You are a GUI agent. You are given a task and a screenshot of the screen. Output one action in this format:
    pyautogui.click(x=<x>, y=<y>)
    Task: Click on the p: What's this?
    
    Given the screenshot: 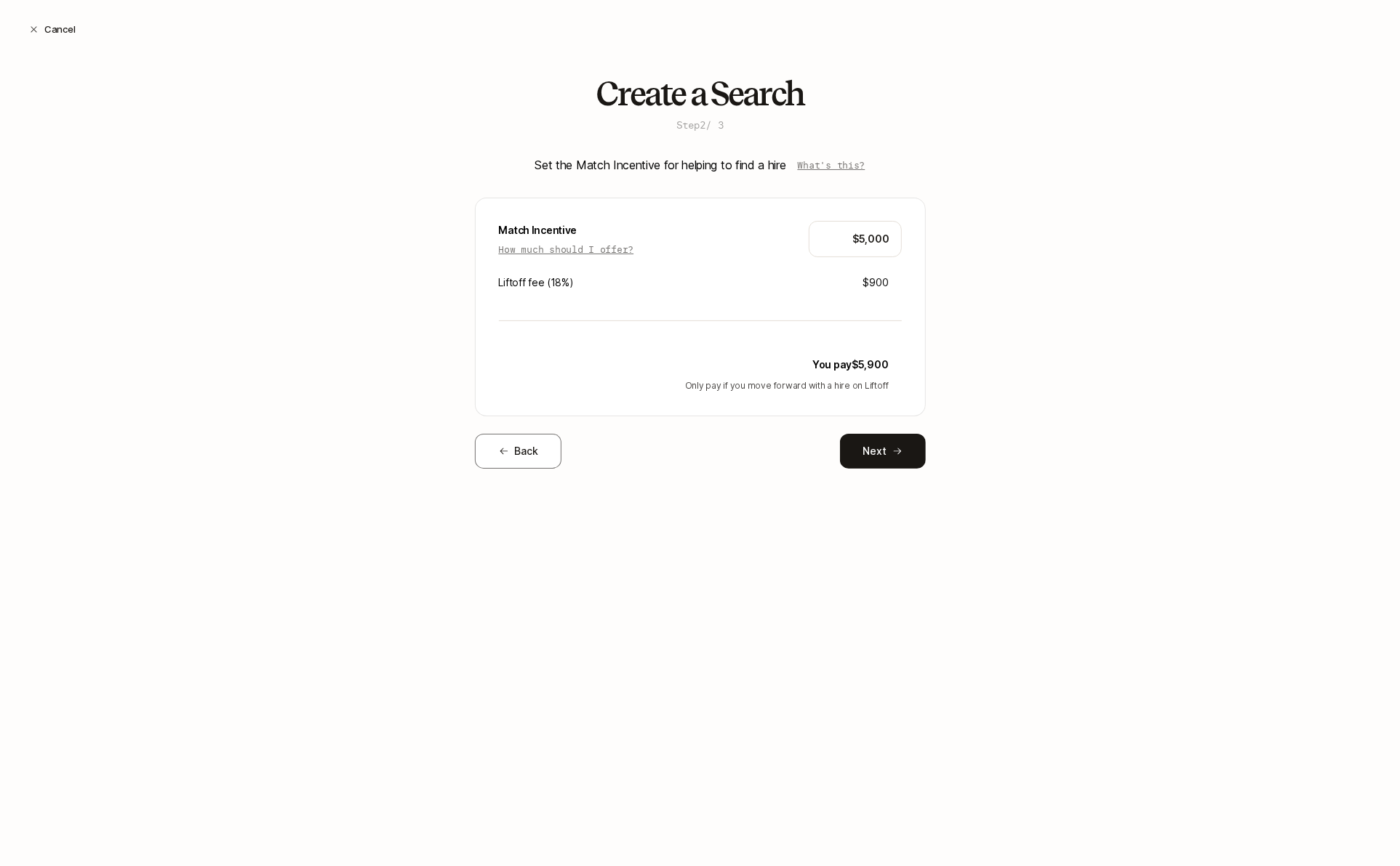 What is the action you would take?
    pyautogui.click(x=831, y=165)
    